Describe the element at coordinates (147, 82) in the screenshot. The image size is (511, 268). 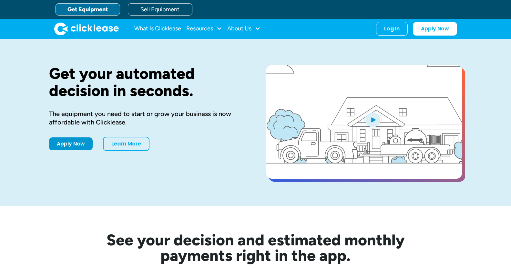
I see `h1: Get your automated decision in seconds.` at that location.